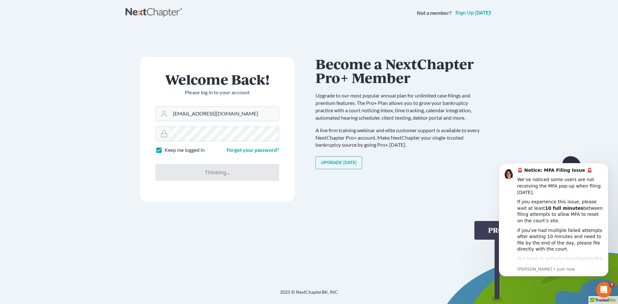  What do you see at coordinates (184, 150) in the screenshot?
I see `label: Keep me logged in` at bounding box center [184, 150].